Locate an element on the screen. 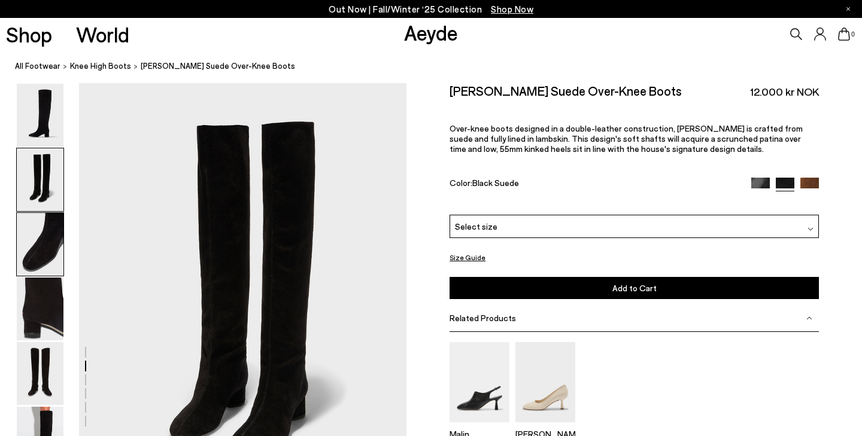 The width and height of the screenshot is (862, 436). button: Size Guide is located at coordinates (467, 257).